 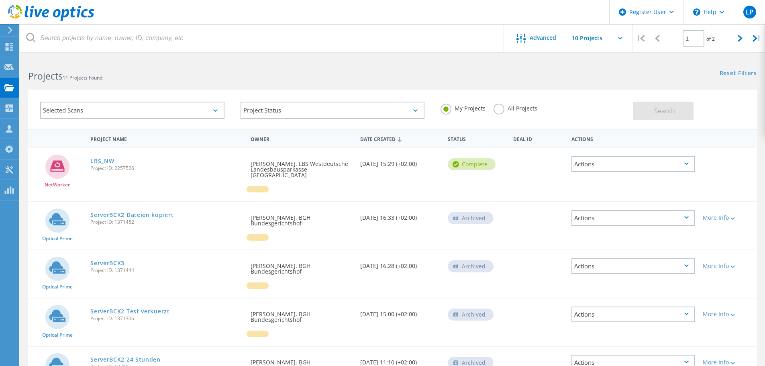 I want to click on a: ServerBCK3, so click(x=107, y=263).